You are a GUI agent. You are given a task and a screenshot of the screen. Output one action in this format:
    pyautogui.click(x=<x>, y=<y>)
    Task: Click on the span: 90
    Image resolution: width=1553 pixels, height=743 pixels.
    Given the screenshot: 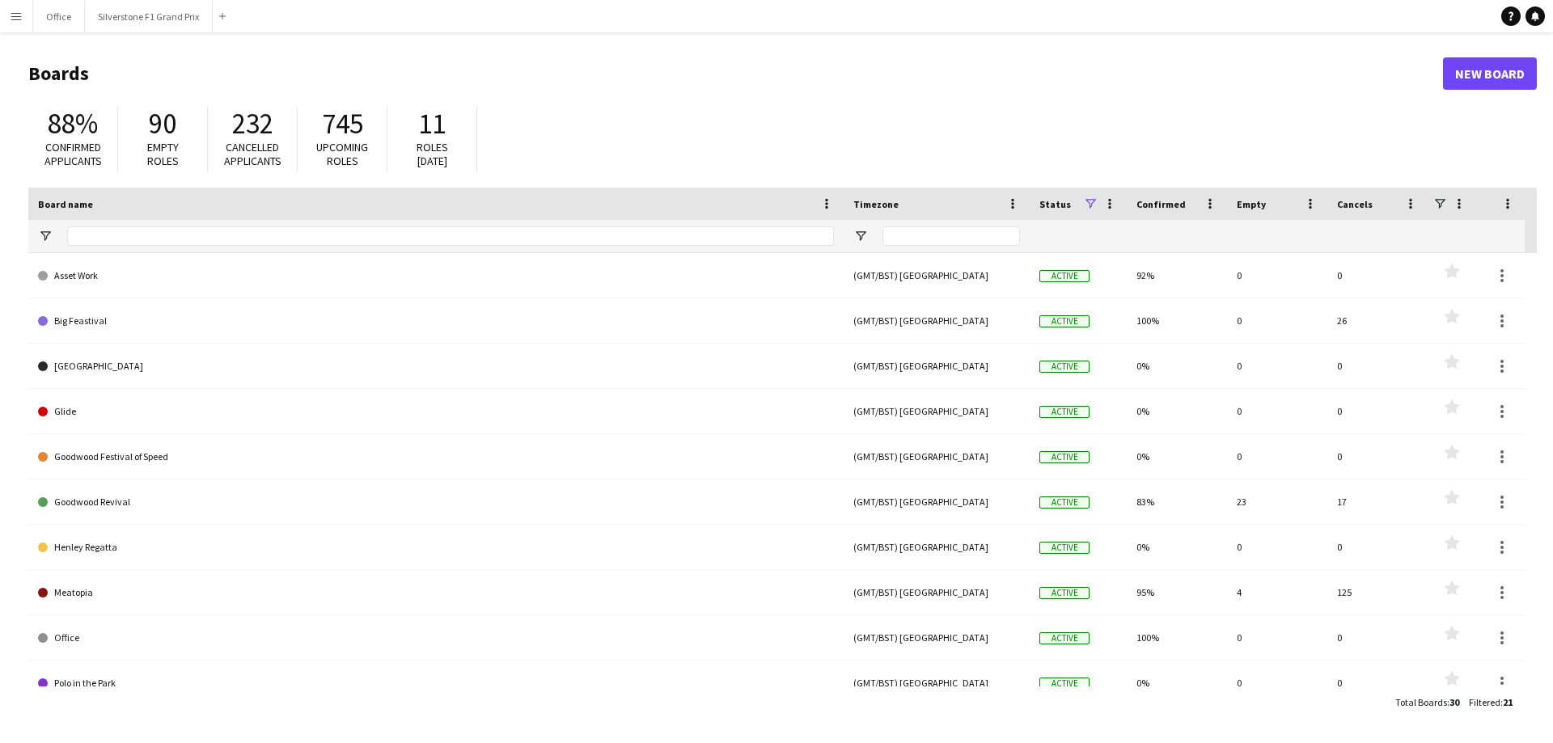 What is the action you would take?
    pyautogui.click(x=163, y=124)
    